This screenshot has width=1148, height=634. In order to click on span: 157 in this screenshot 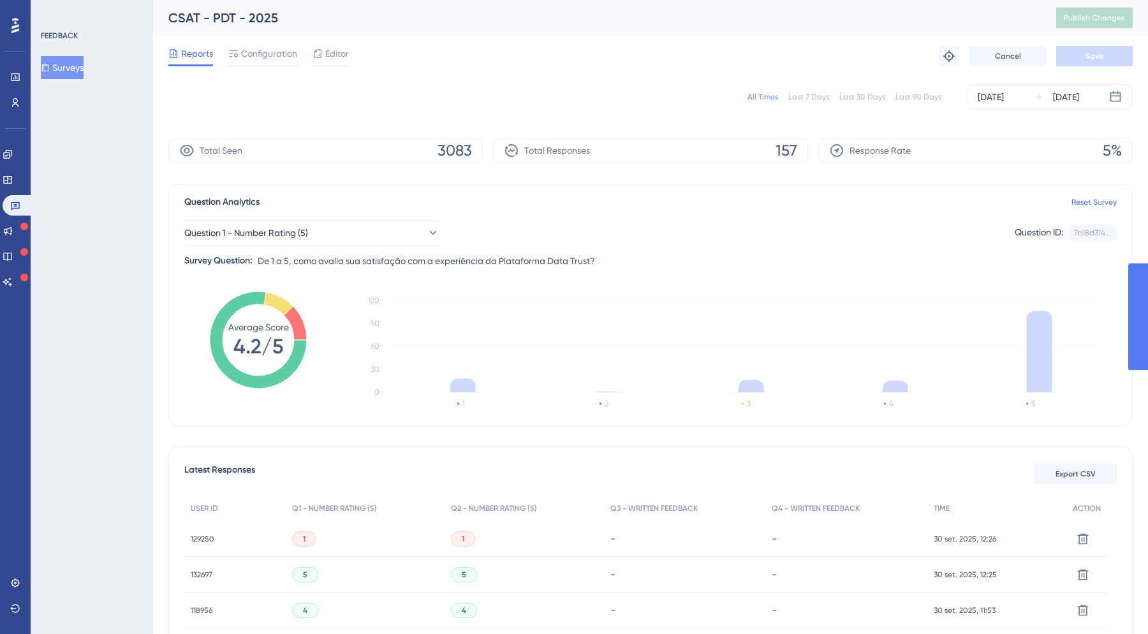, I will do `click(786, 150)`.